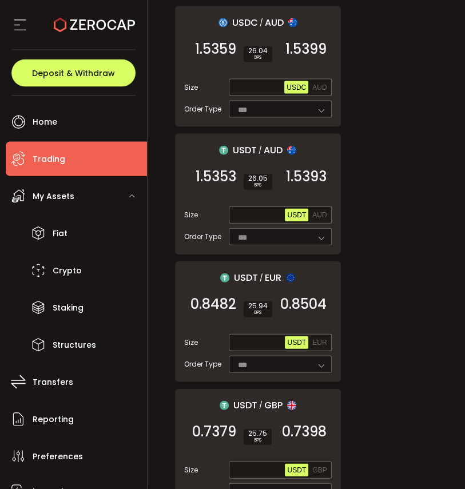  Describe the element at coordinates (436, 461) in the screenshot. I see `div: Chat Widget` at that location.